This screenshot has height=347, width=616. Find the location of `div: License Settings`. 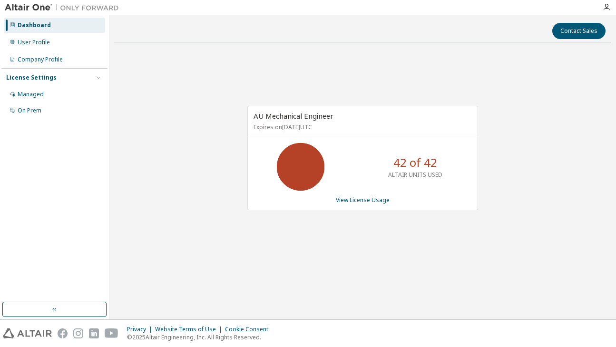

div: License Settings is located at coordinates (31, 78).